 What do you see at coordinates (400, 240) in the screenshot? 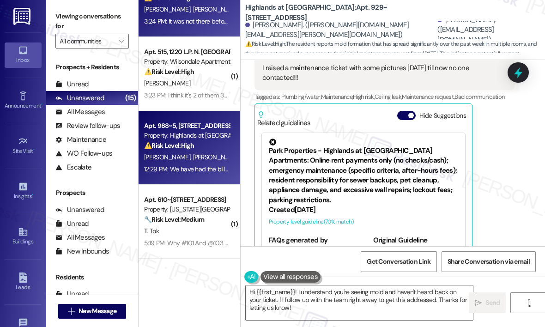
I see `b: Original Guideline` at bounding box center [400, 240].